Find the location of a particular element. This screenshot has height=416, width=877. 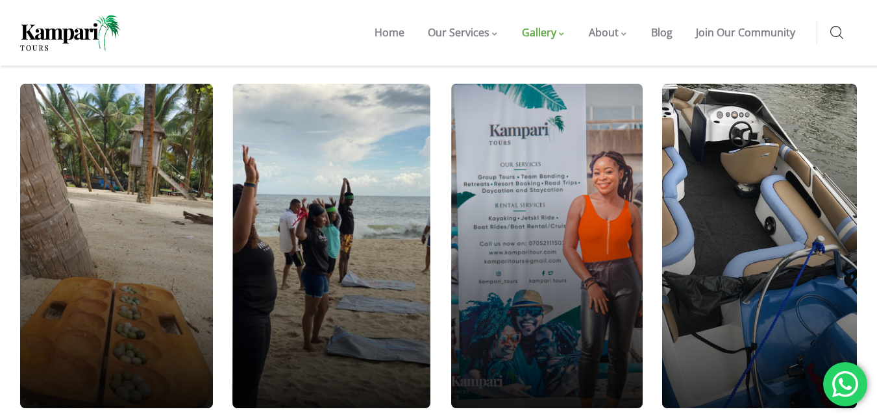

span: About is located at coordinates (604, 32).